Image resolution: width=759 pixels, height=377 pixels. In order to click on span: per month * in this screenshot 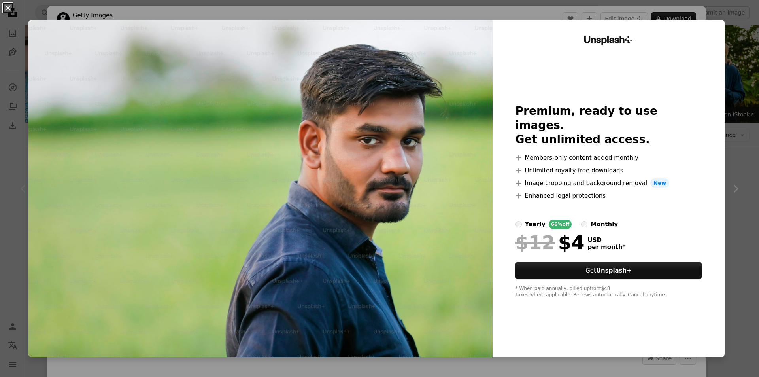, I will do `click(607, 247)`.